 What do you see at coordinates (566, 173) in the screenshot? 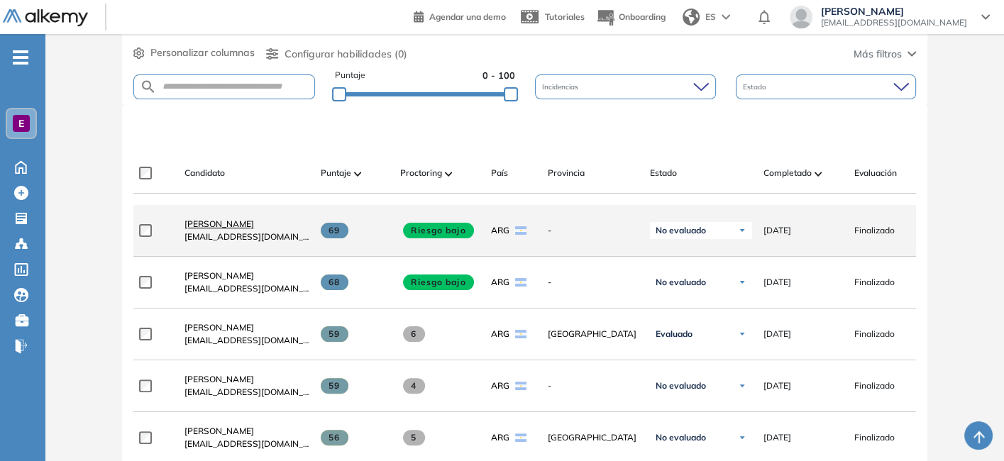
I see `span: Provincia` at bounding box center [566, 173].